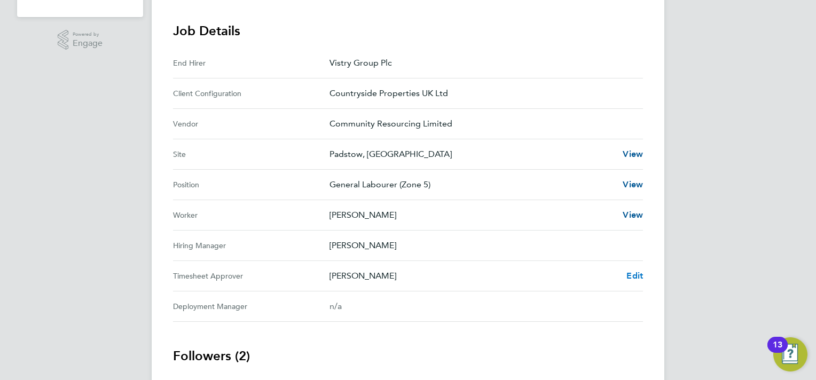  I want to click on p: Countryside Properties UK Ltd, so click(482, 93).